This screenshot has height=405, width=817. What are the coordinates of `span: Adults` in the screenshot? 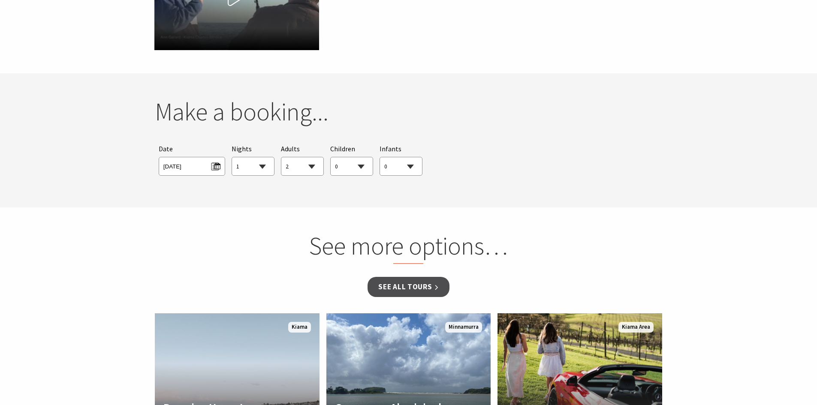 It's located at (290, 149).